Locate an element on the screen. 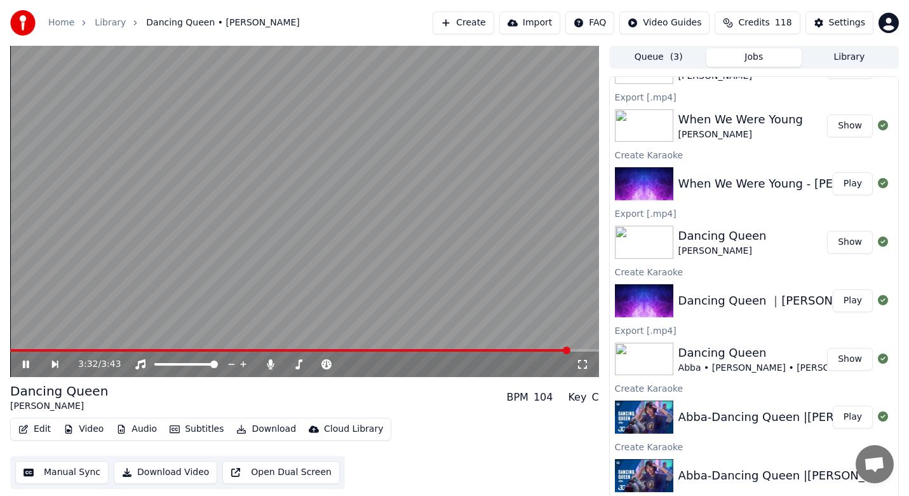 Image resolution: width=909 pixels, height=496 pixels. span: 3:32 is located at coordinates (88, 364).